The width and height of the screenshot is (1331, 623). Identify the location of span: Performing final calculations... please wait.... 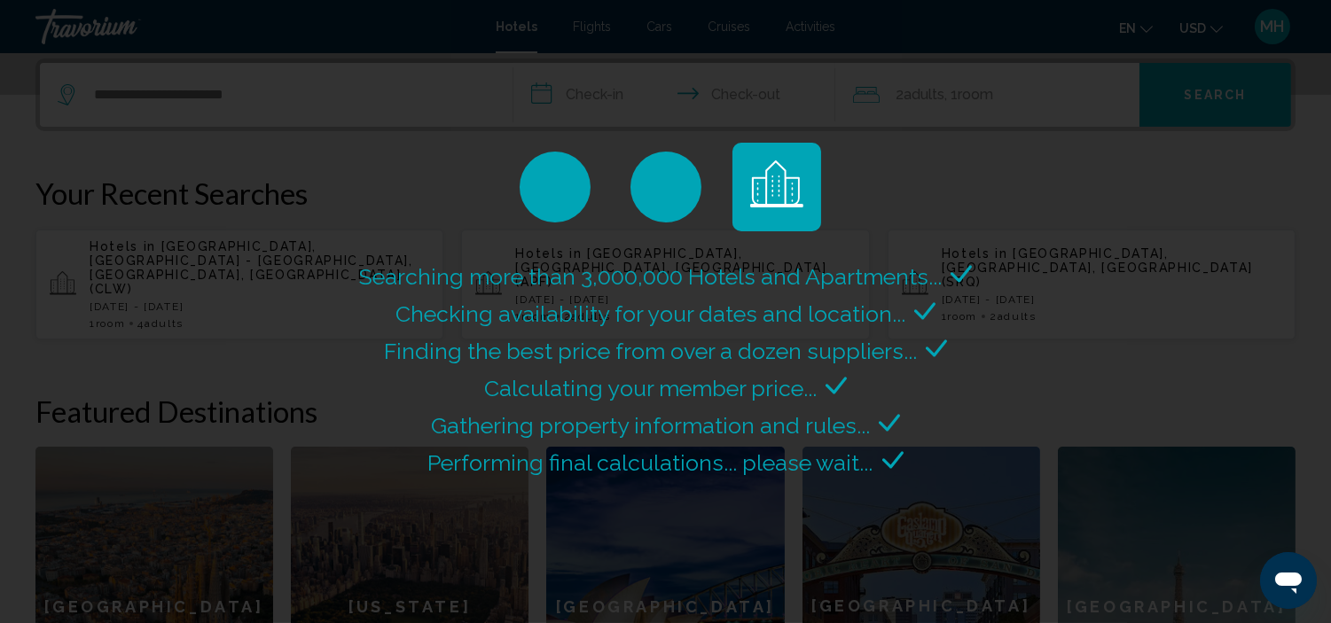
(651, 463).